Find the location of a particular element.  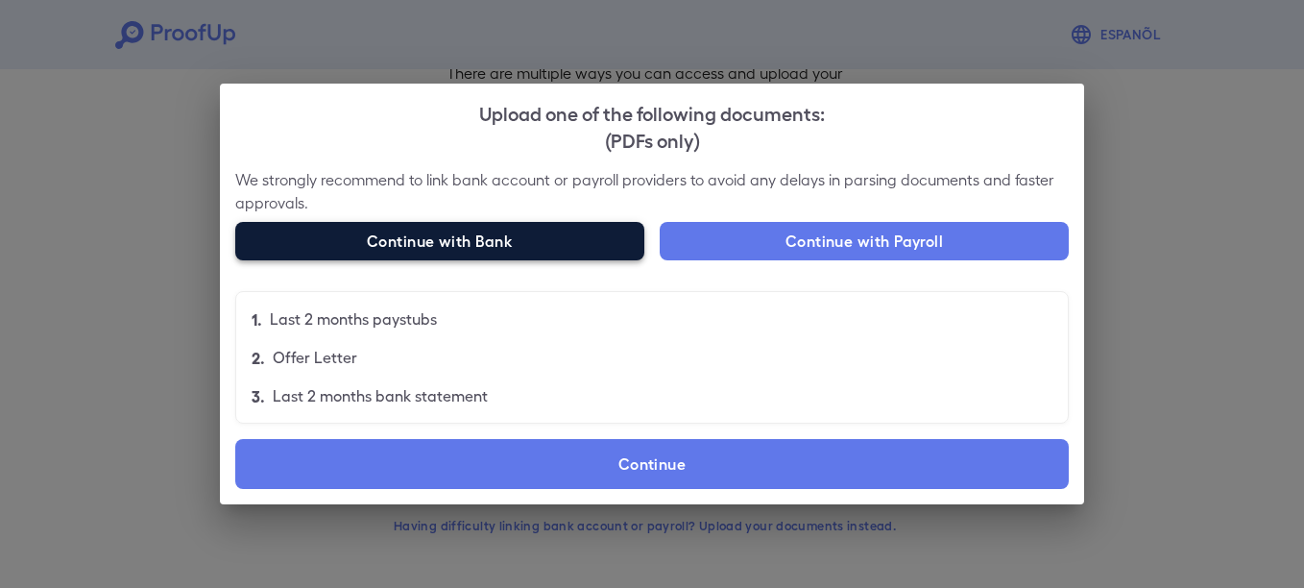

div: (PDFs only) is located at coordinates (652, 139).